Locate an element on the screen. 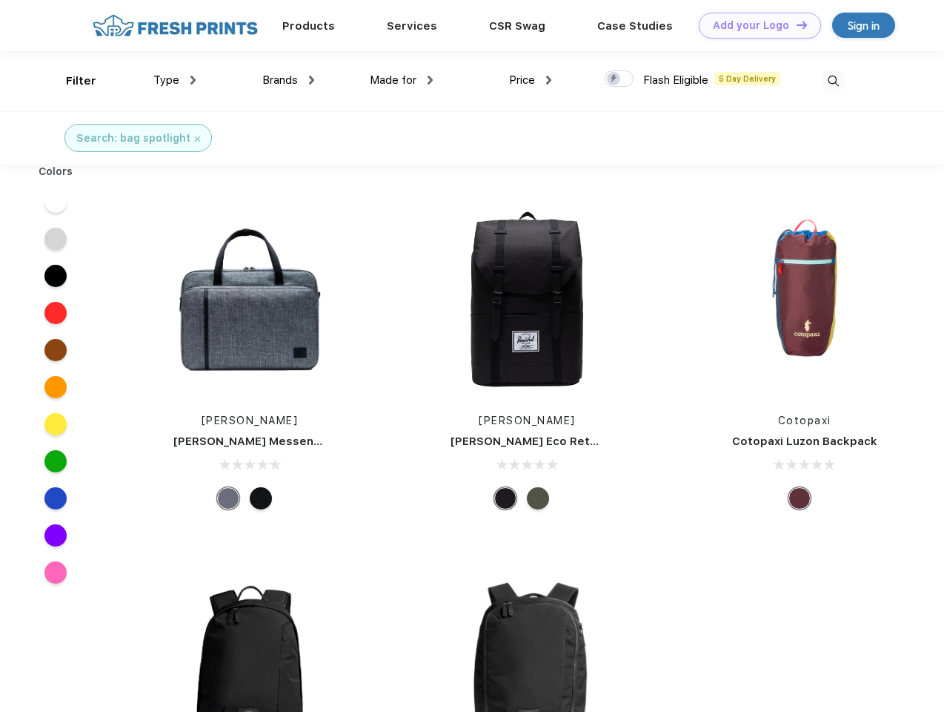  span: 5 Day Delivery is located at coordinates (747, 79).